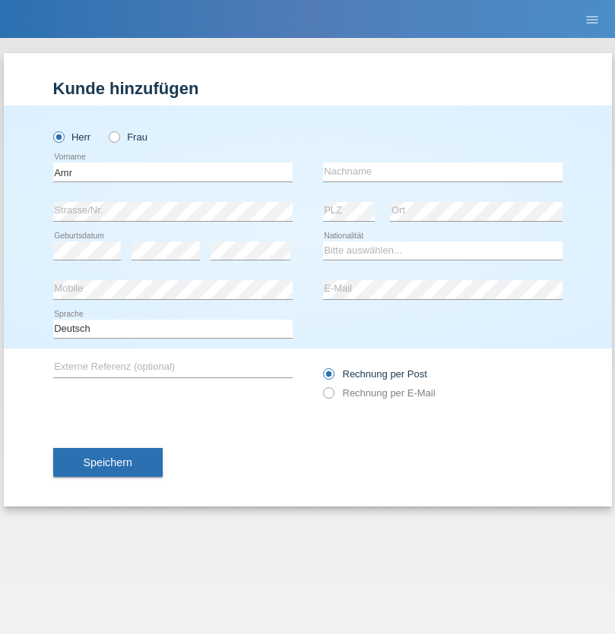  What do you see at coordinates (592, 19) in the screenshot?
I see `a: menu` at bounding box center [592, 19].